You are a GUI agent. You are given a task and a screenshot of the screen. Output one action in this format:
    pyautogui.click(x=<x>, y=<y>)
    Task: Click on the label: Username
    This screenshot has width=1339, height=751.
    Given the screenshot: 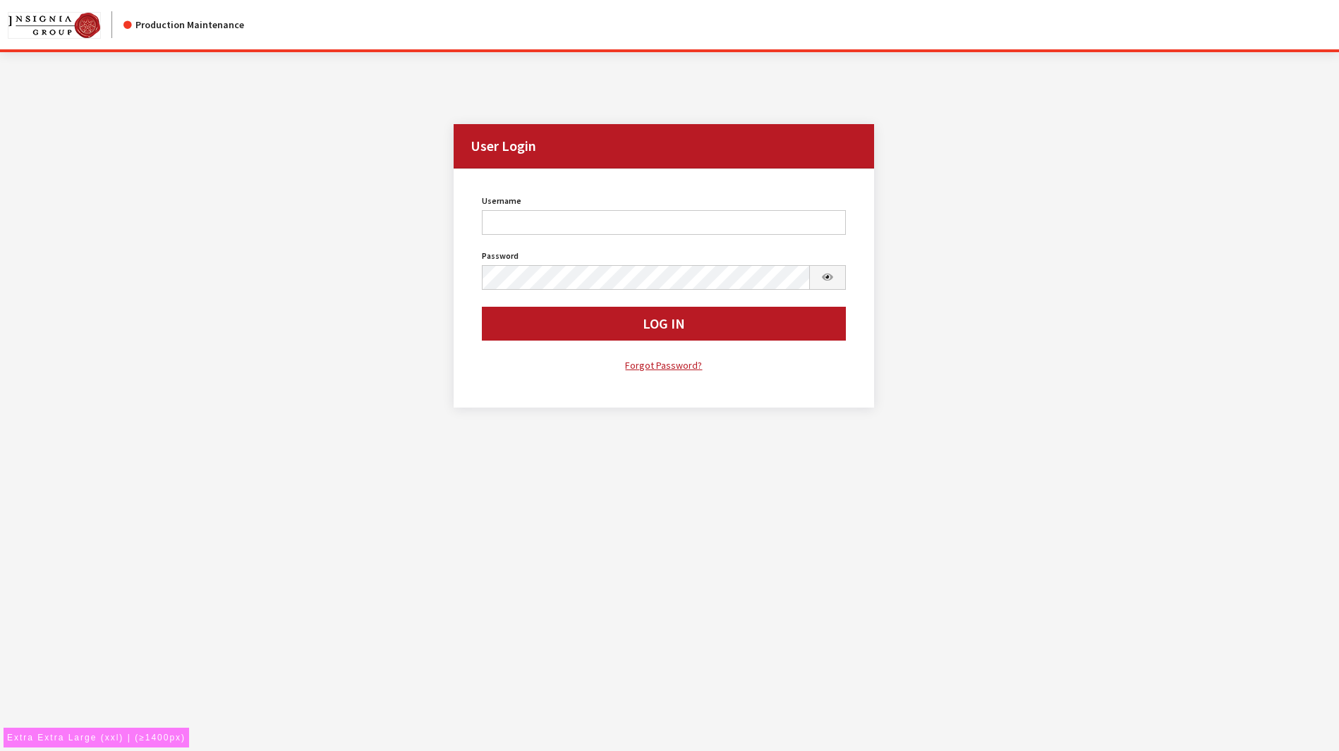 What is the action you would take?
    pyautogui.click(x=502, y=201)
    